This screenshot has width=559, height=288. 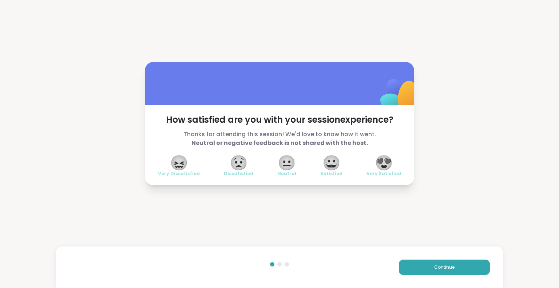 What do you see at coordinates (384, 174) in the screenshot?
I see `span: Very Satisfied` at bounding box center [384, 174].